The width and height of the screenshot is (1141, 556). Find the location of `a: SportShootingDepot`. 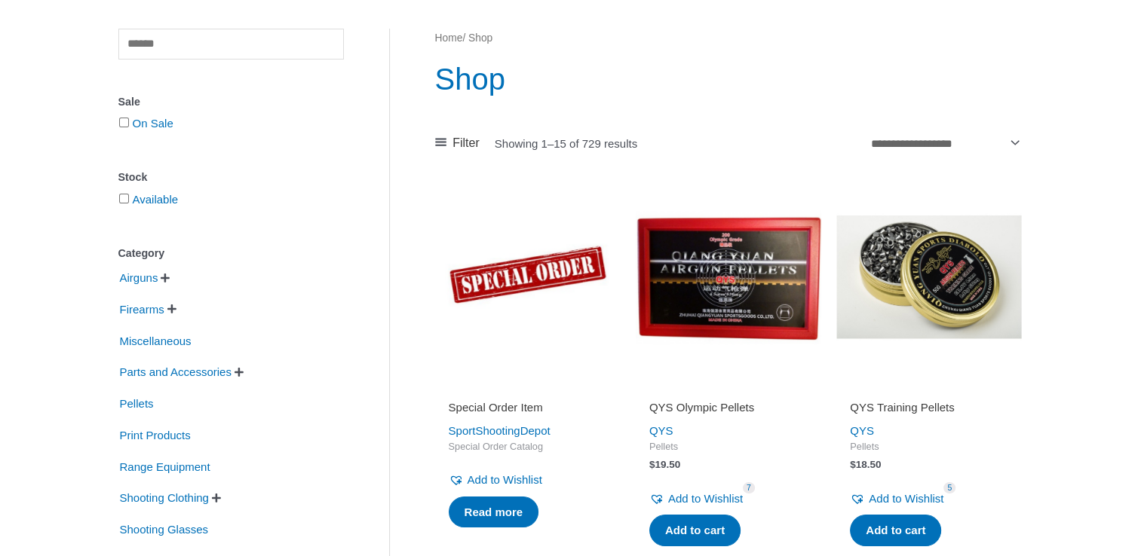

a: SportShootingDepot is located at coordinates (499, 431).